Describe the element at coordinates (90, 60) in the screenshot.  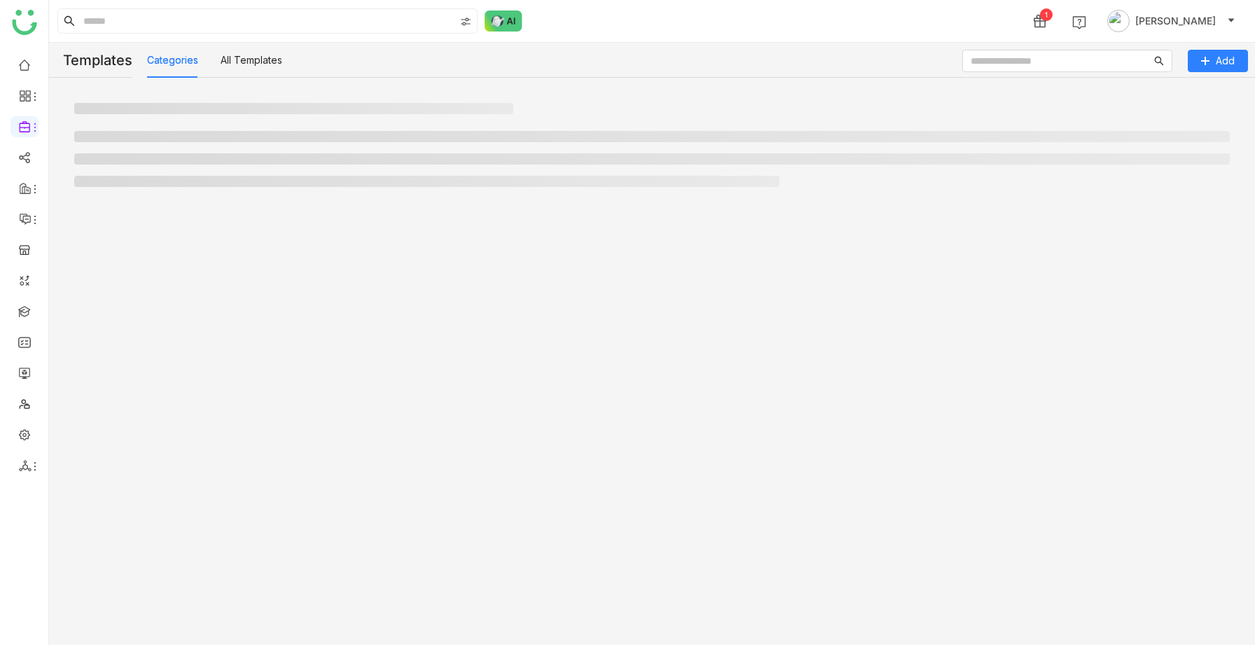
I see `div: Templates` at that location.